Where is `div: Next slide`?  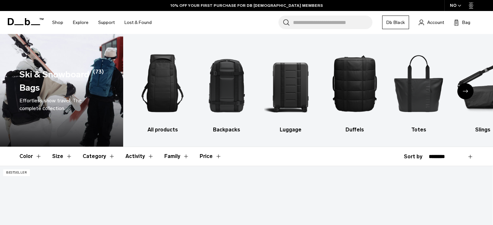 div: Next slide is located at coordinates (466, 91).